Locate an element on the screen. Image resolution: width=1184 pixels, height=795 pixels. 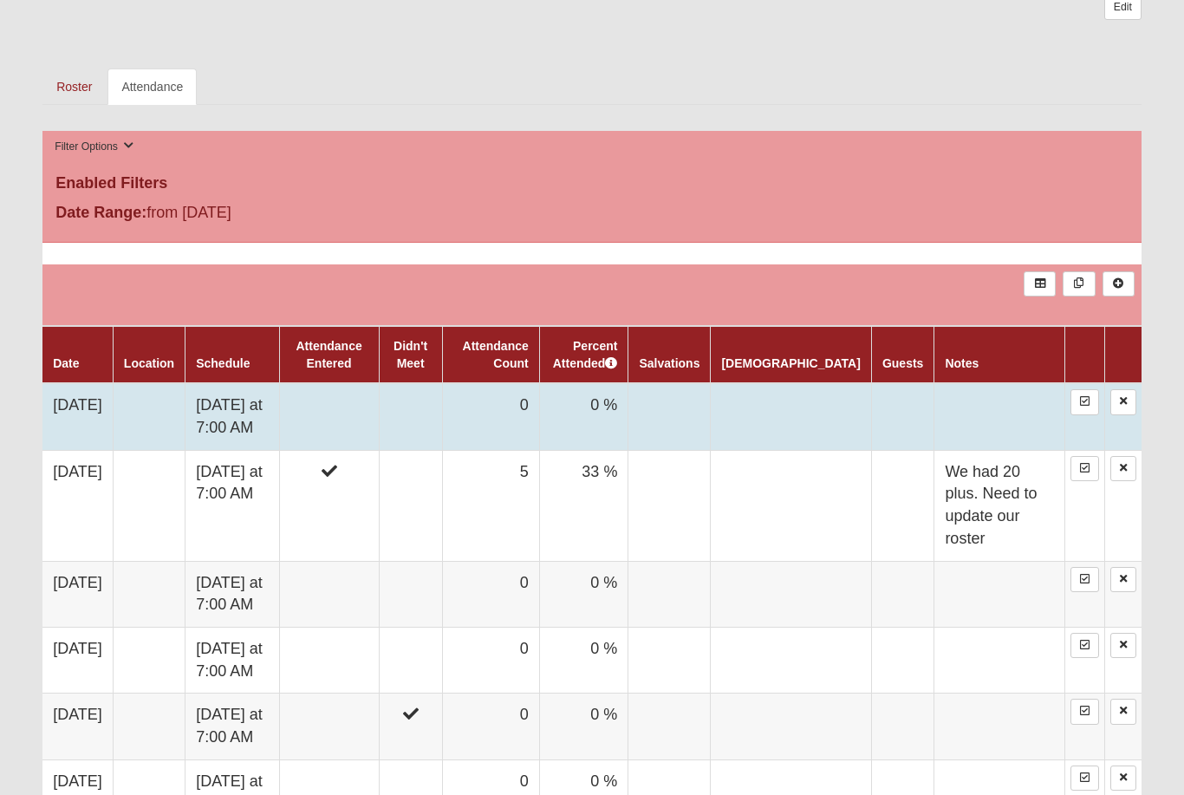
a: Roster is located at coordinates (74, 88).